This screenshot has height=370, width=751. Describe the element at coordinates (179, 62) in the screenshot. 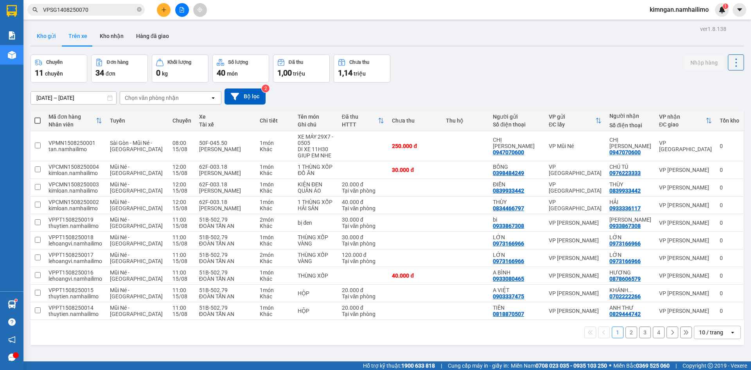

I see `div: Khối lượng` at that location.